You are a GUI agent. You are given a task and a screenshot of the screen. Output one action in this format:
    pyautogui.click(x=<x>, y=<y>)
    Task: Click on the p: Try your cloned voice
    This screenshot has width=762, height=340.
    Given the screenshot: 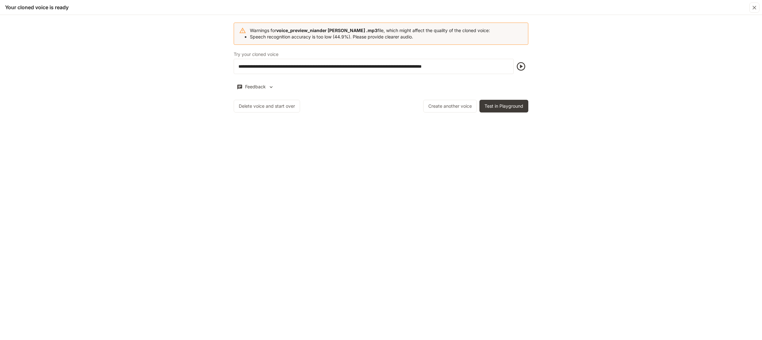 What is the action you would take?
    pyautogui.click(x=256, y=54)
    